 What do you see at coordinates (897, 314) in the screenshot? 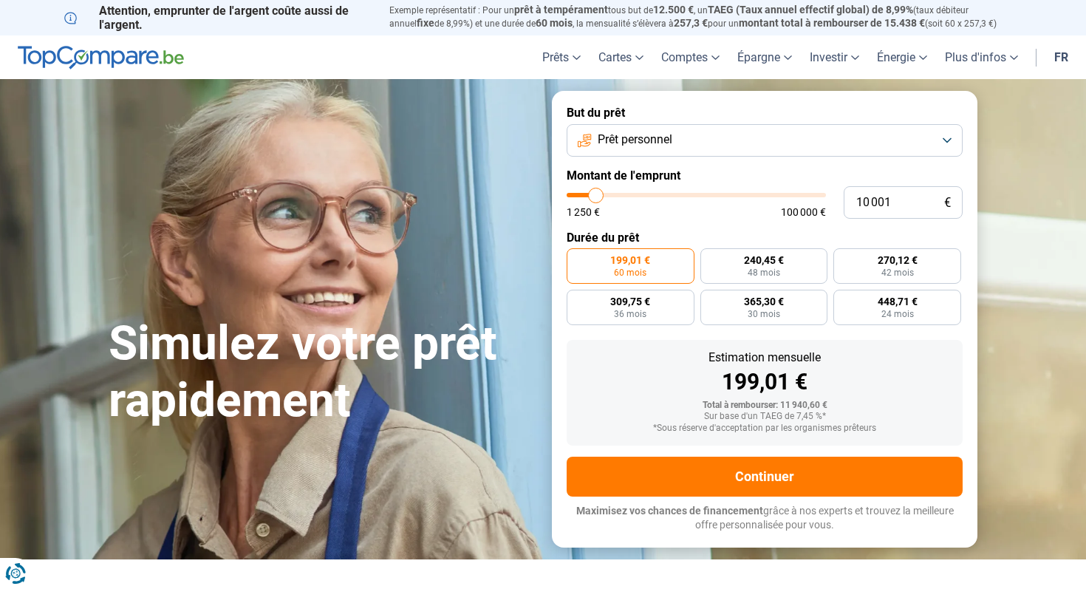
I see `span: 24 mois` at bounding box center [897, 314].